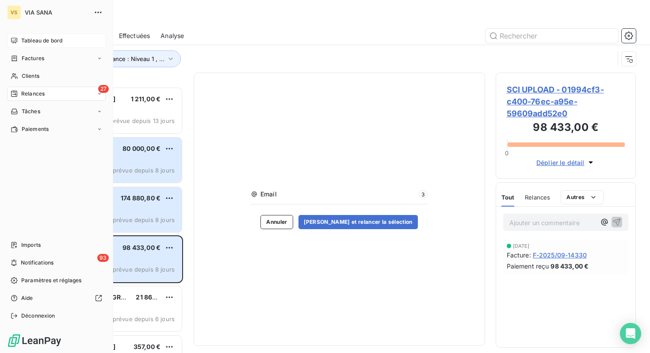 The height and width of the screenshot is (353, 650). I want to click on span: Déplier le détail, so click(560, 162).